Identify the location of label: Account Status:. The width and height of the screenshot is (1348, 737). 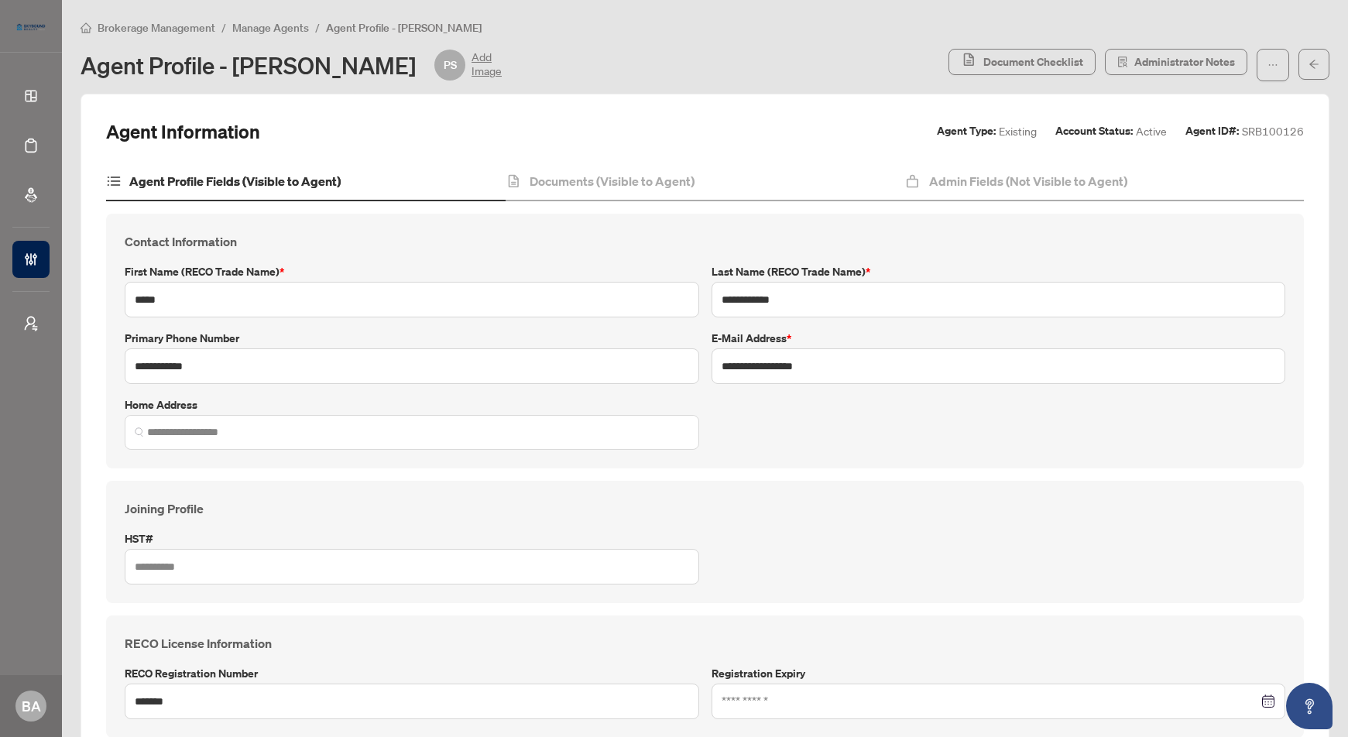
(1094, 131).